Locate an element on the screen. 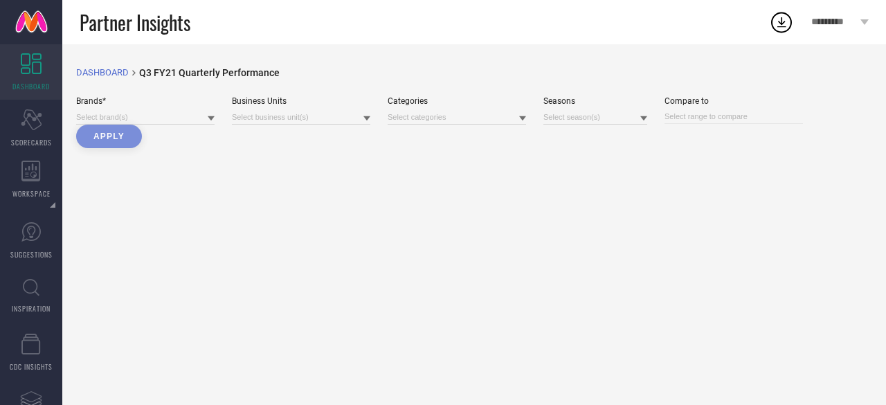 The height and width of the screenshot is (405, 886). div: Open download list is located at coordinates (782, 22).